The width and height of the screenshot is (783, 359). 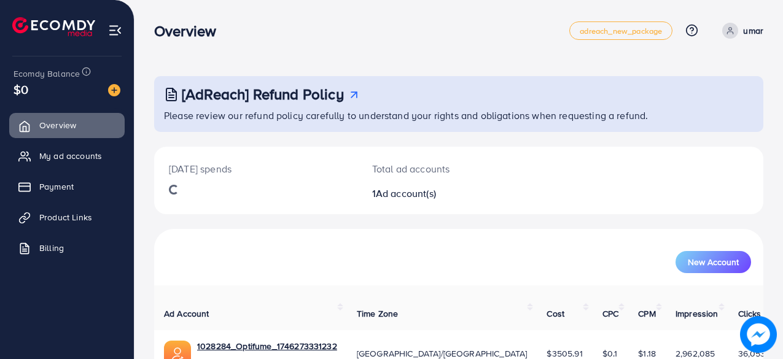 I want to click on span: Overview, so click(x=58, y=125).